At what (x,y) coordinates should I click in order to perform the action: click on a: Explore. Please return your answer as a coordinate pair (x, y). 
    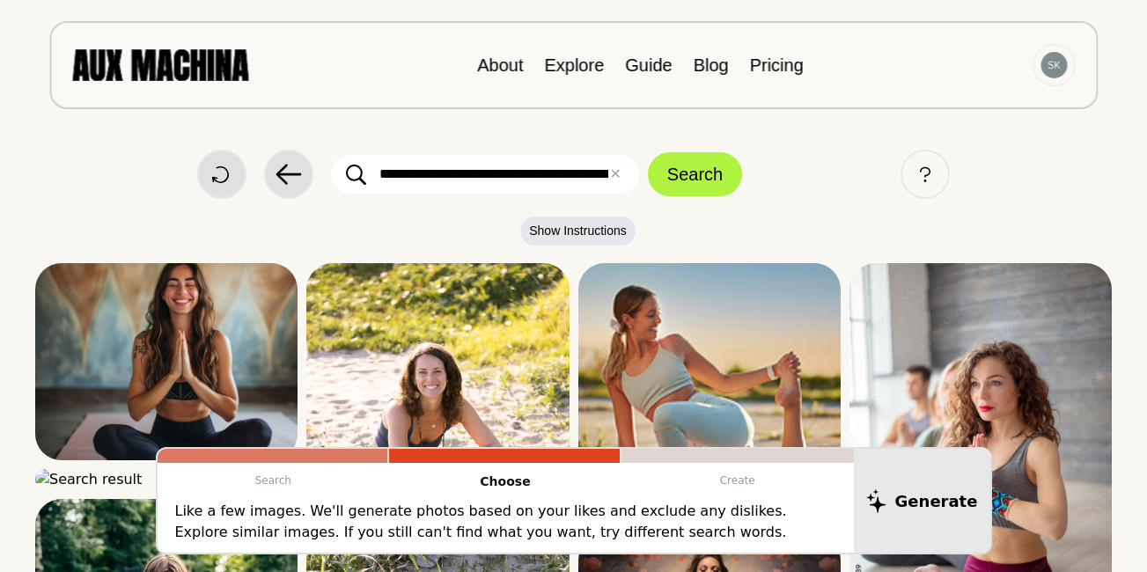
    Looking at the image, I should click on (574, 65).